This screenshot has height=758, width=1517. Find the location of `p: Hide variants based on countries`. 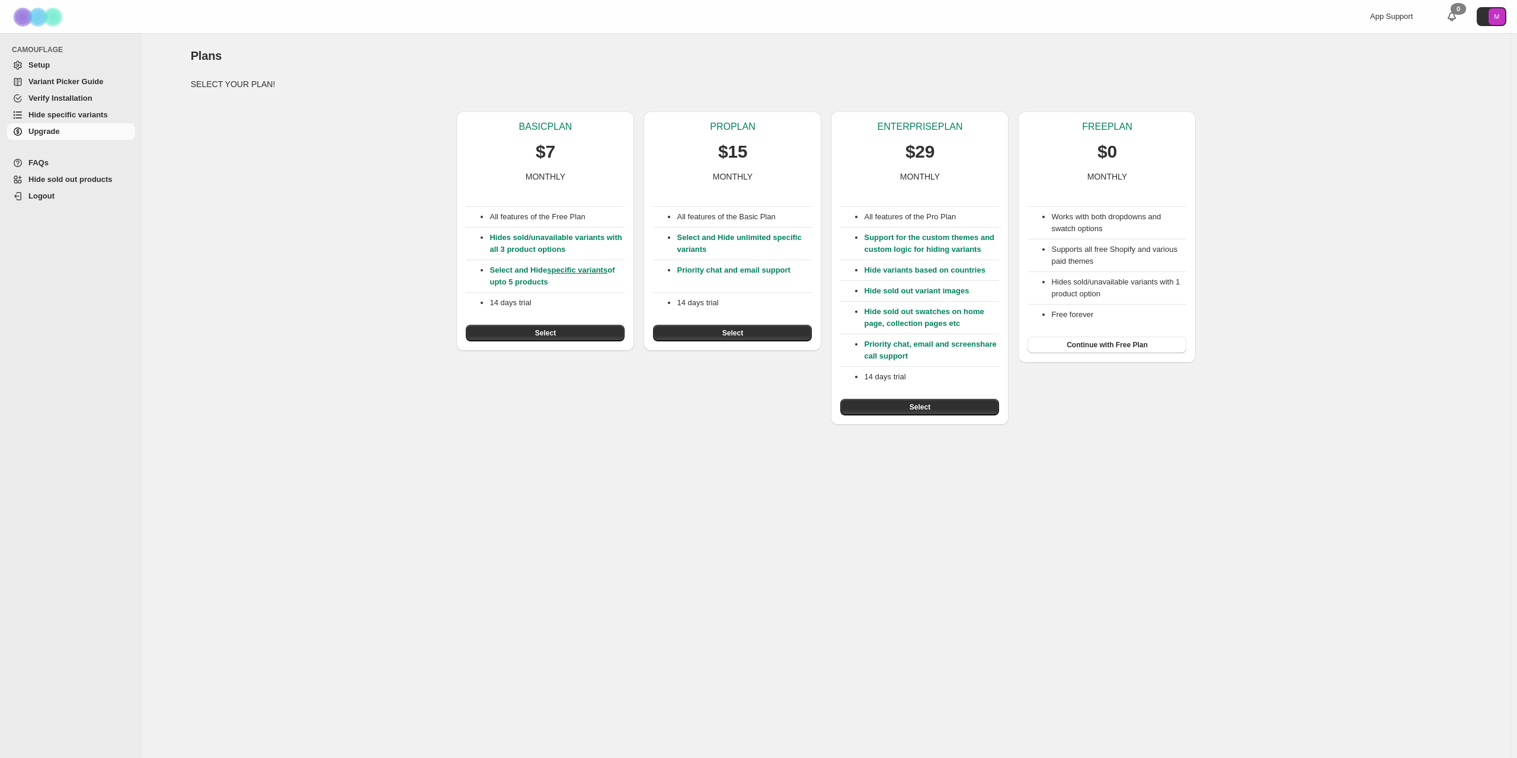

p: Hide variants based on countries is located at coordinates (932, 270).